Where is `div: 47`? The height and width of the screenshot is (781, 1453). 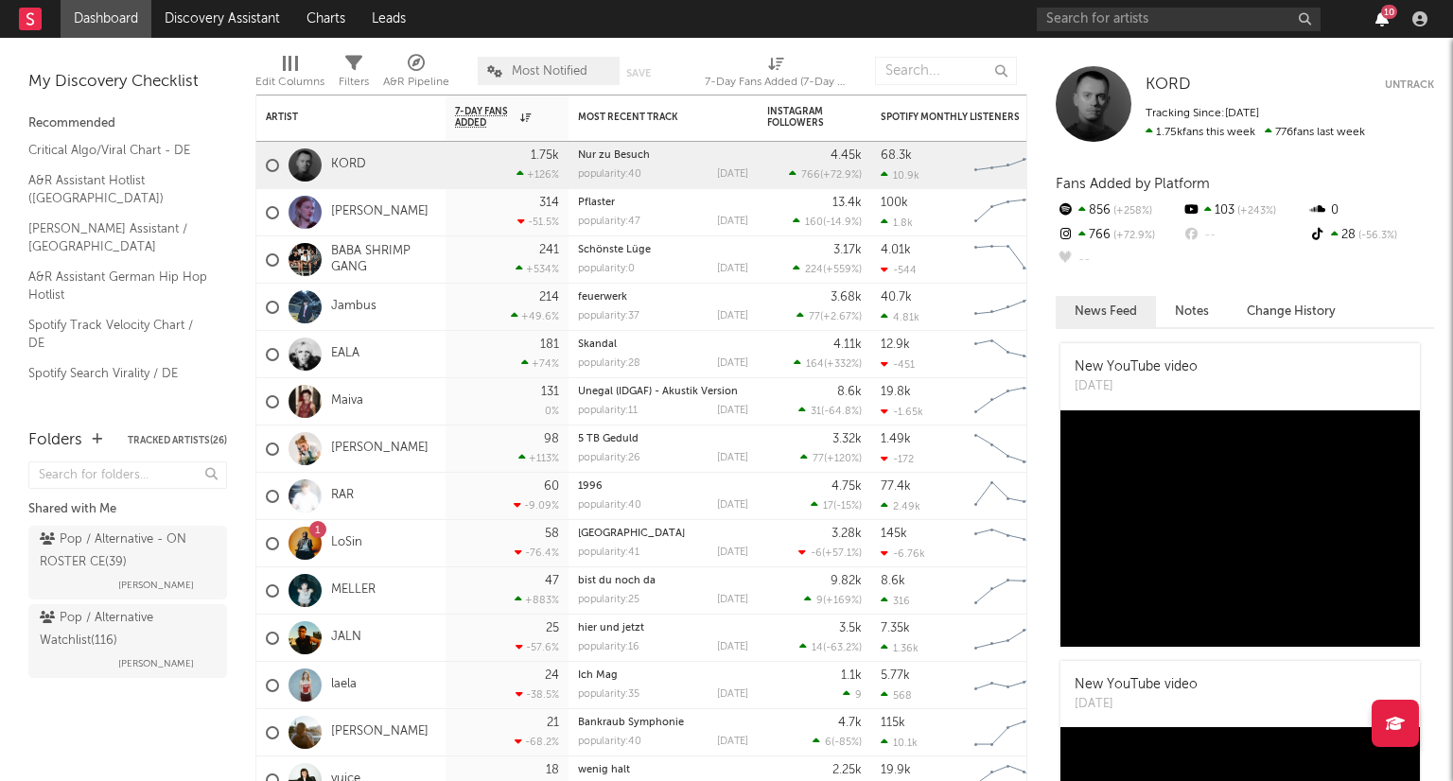 div: 47 is located at coordinates (551, 581).